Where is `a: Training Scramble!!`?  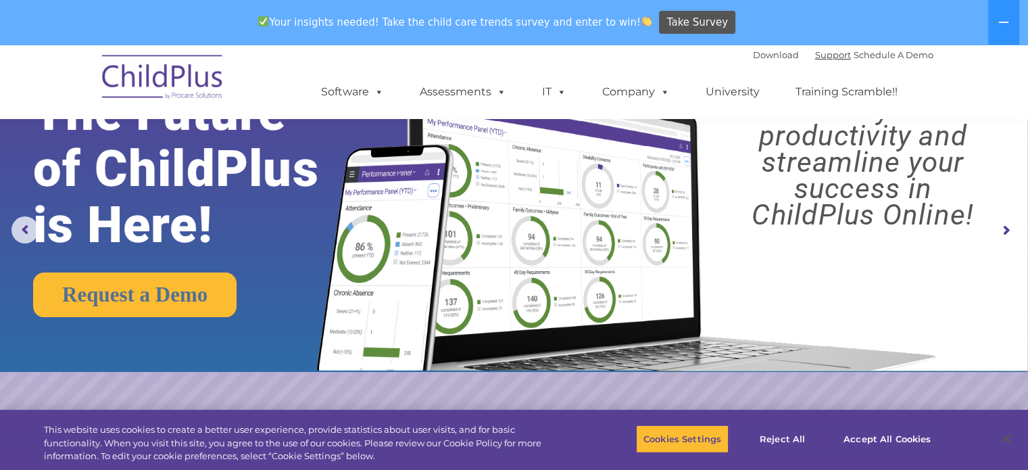
a: Training Scramble!! is located at coordinates (846, 92).